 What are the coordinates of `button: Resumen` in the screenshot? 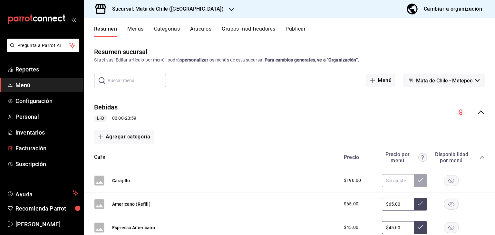 It's located at (105, 31).